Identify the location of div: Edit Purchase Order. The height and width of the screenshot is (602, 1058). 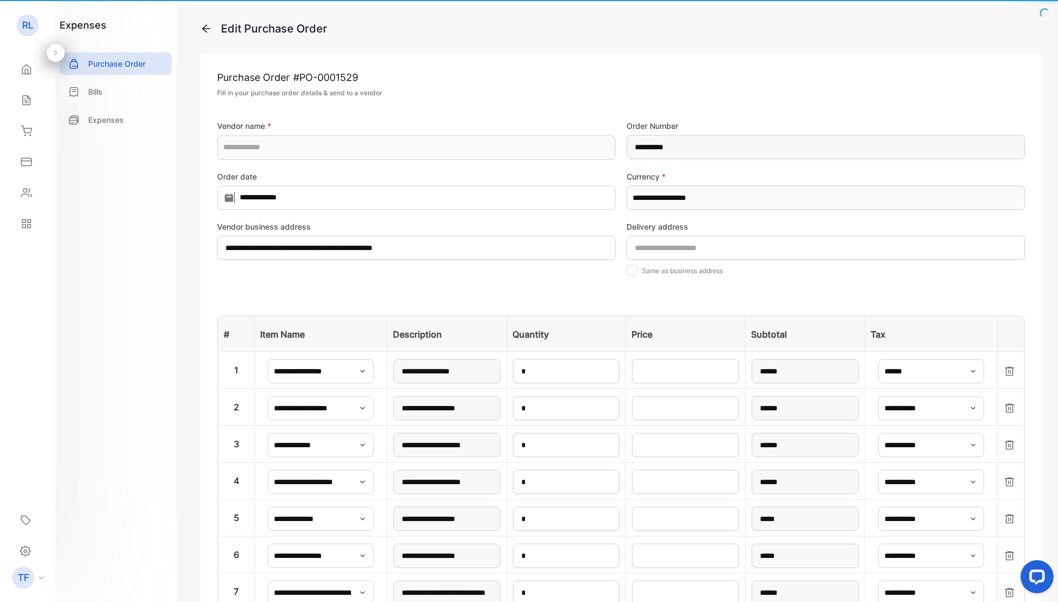
(274, 29).